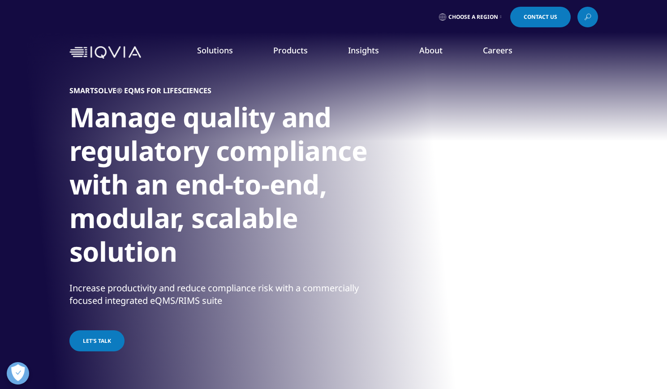  Describe the element at coordinates (473, 17) in the screenshot. I see `span: Choose a Region` at that location.